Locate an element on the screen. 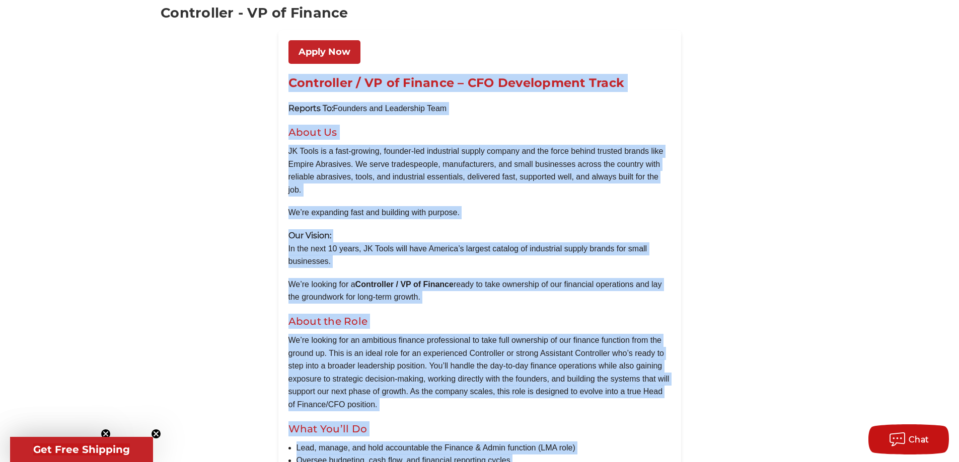 The width and height of the screenshot is (959, 462). p: We’re expanding fast and building with purpose. is located at coordinates (480, 213).